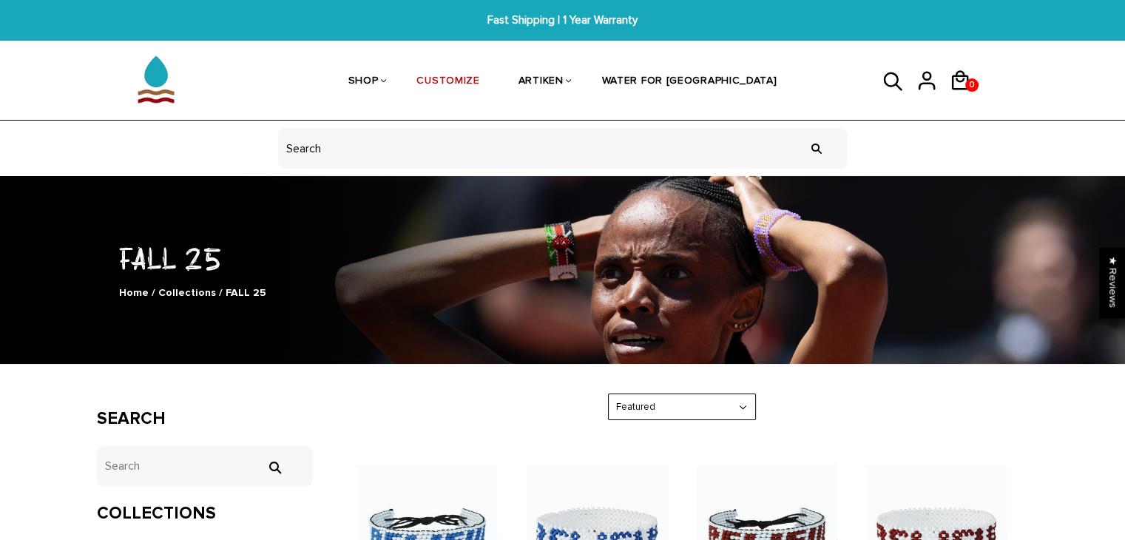 The image size is (1125, 540). What do you see at coordinates (563, 148) in the screenshot?
I see `input: header search` at bounding box center [563, 148].